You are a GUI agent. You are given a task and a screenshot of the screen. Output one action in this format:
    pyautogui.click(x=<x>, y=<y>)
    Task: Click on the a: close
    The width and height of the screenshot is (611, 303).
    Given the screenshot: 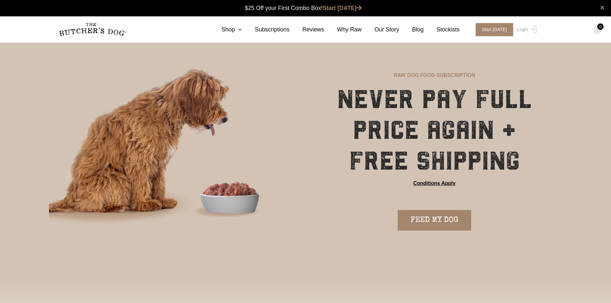 What is the action you would take?
    pyautogui.click(x=602, y=8)
    